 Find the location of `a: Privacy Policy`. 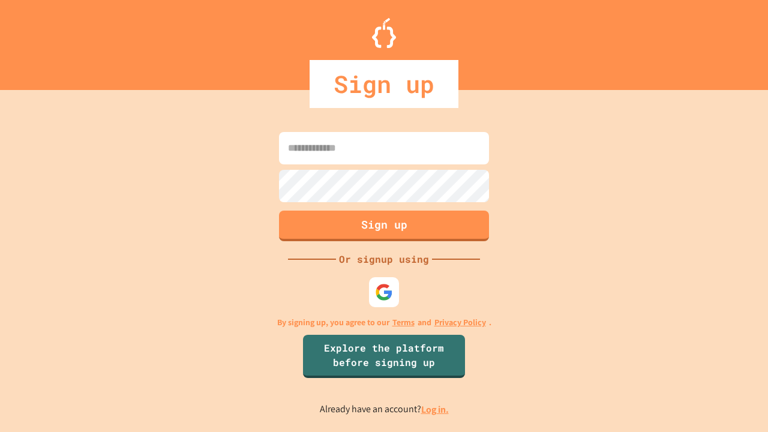

a: Privacy Policy is located at coordinates (460, 322).